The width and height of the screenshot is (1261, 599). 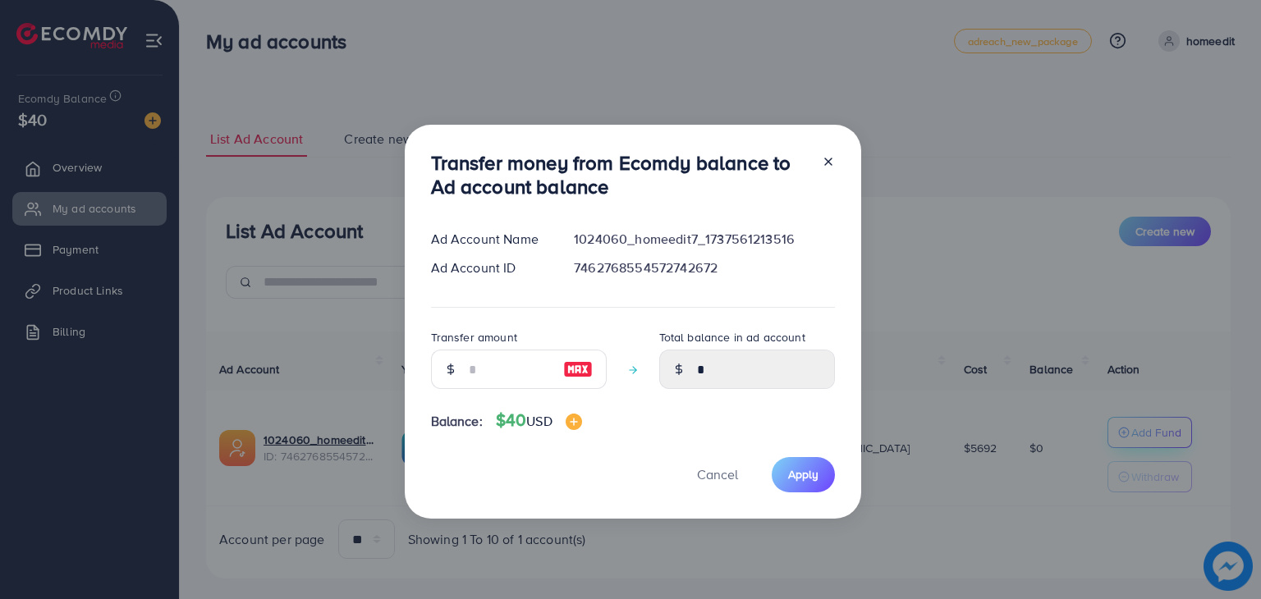 What do you see at coordinates (620, 175) in the screenshot?
I see `h3: Transfer money from Ecomdy balance to Ad account balance` at bounding box center [620, 175].